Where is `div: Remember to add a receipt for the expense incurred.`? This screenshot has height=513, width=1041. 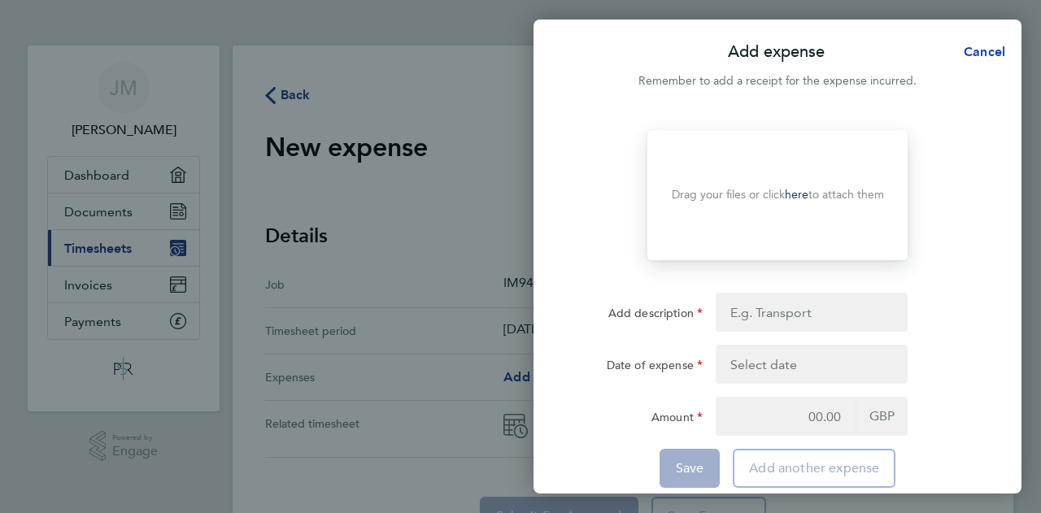 div: Remember to add a receipt for the expense incurred. is located at coordinates (777, 81).